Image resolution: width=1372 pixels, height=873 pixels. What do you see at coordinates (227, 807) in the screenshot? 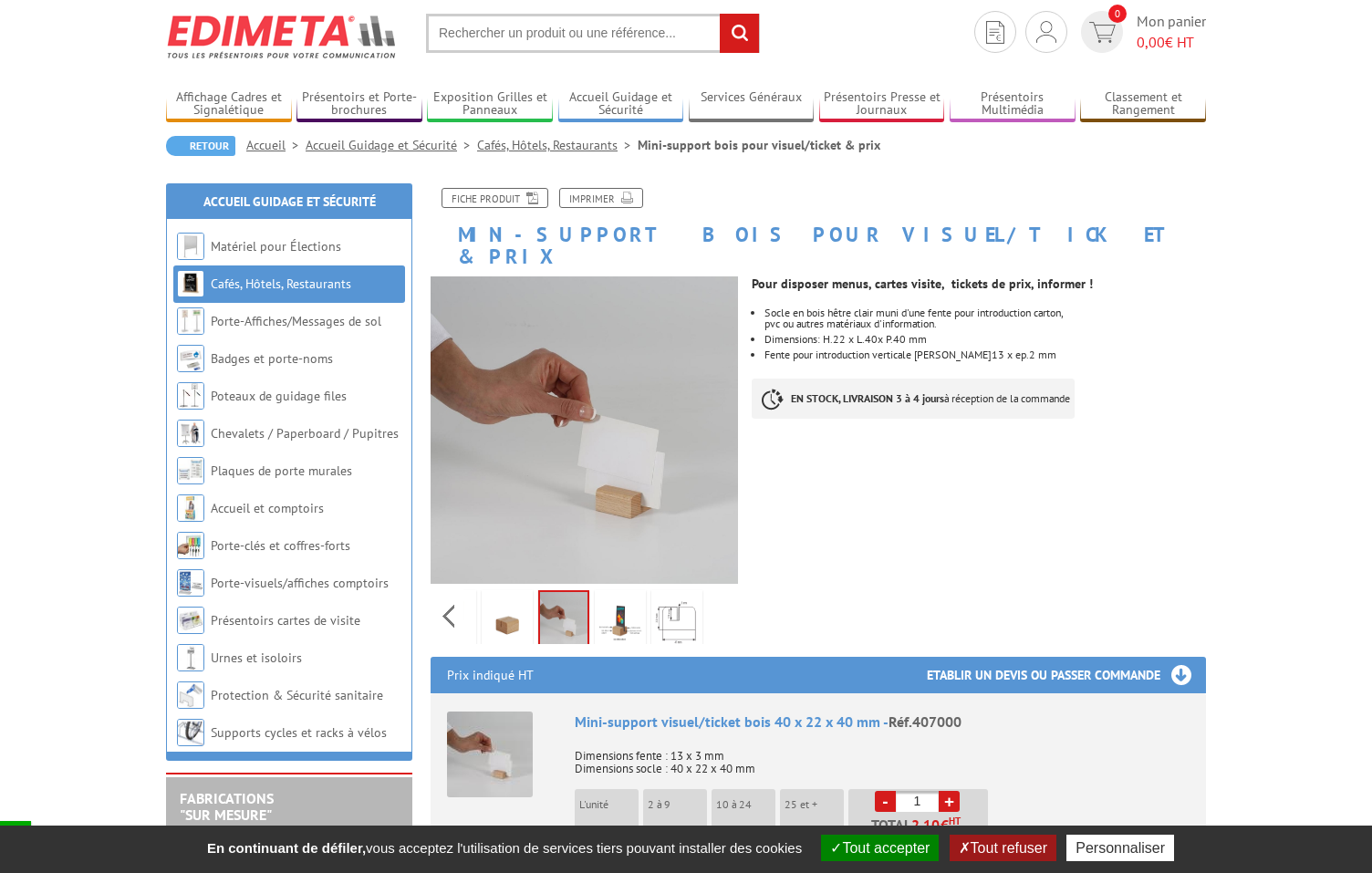
I see `a: FABRICATIONS"Sur Mesure"` at bounding box center [227, 807].